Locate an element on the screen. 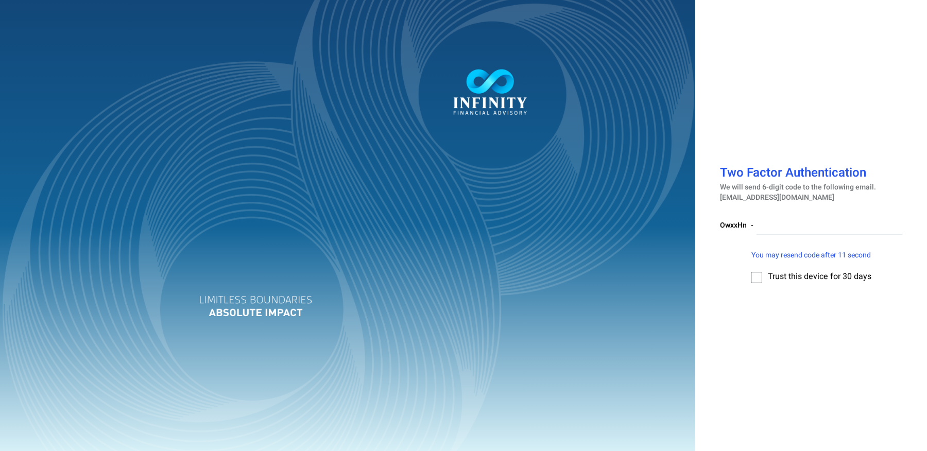  span: OwxxHn is located at coordinates (733, 225).